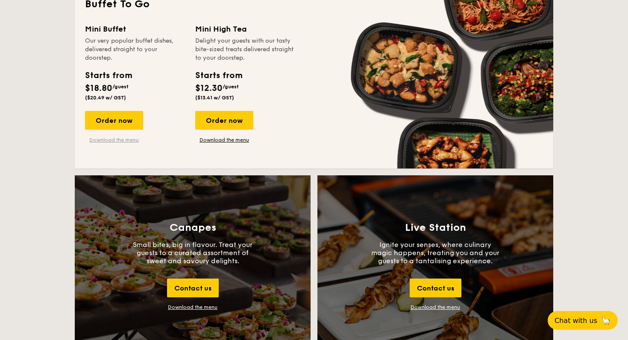  I want to click on div: Delight your guests with our tasty bite-sized treats delivered straight to your doorstep., so click(245, 50).